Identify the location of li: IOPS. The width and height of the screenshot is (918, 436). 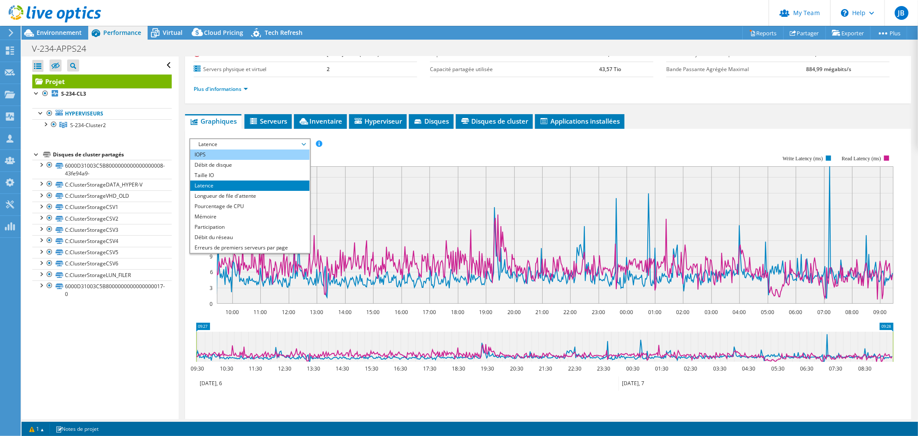
(250, 155).